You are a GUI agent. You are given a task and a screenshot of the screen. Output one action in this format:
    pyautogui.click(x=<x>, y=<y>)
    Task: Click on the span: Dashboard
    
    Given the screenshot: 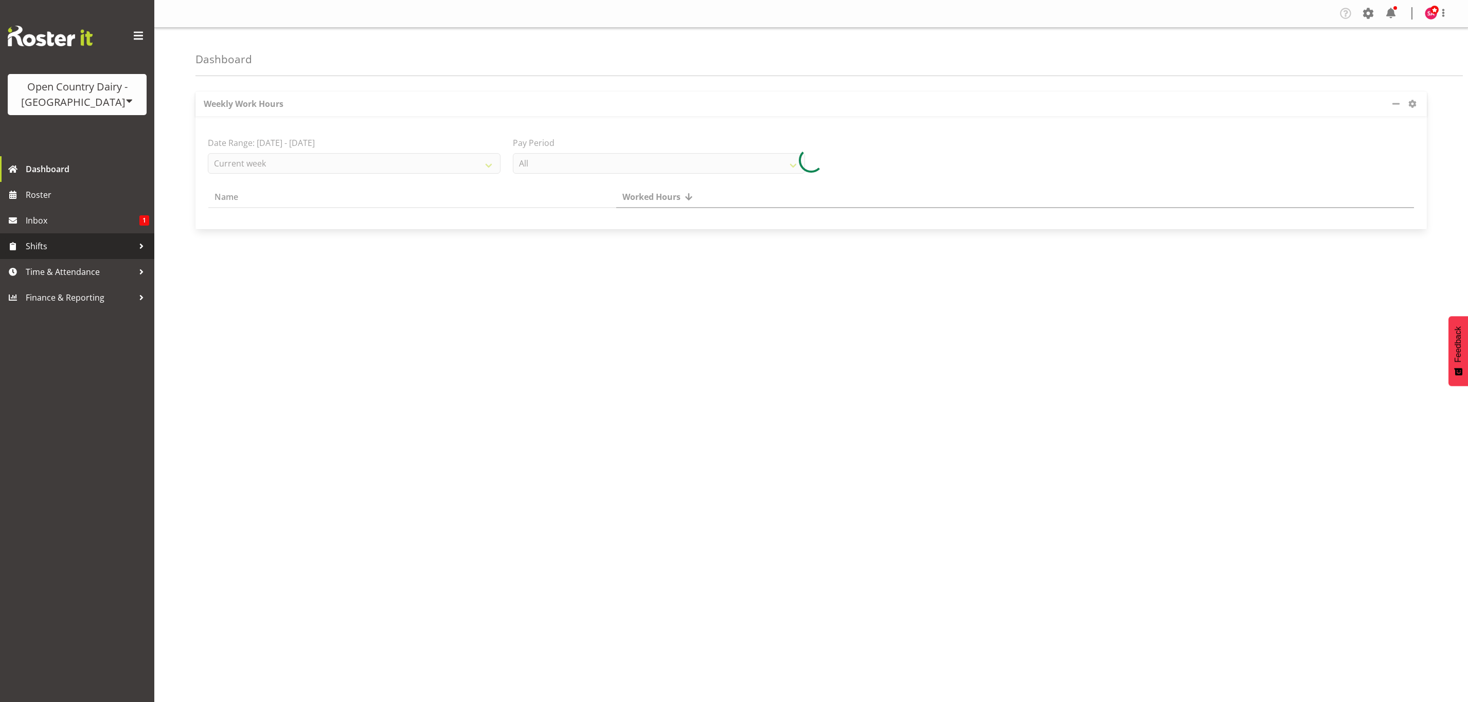 What is the action you would take?
    pyautogui.click(x=87, y=169)
    